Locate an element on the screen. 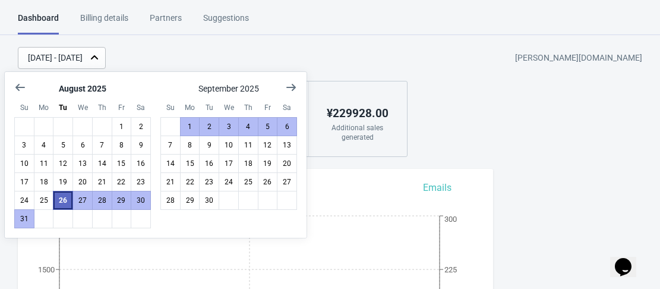  button: September 11 2025 is located at coordinates (248, 145).